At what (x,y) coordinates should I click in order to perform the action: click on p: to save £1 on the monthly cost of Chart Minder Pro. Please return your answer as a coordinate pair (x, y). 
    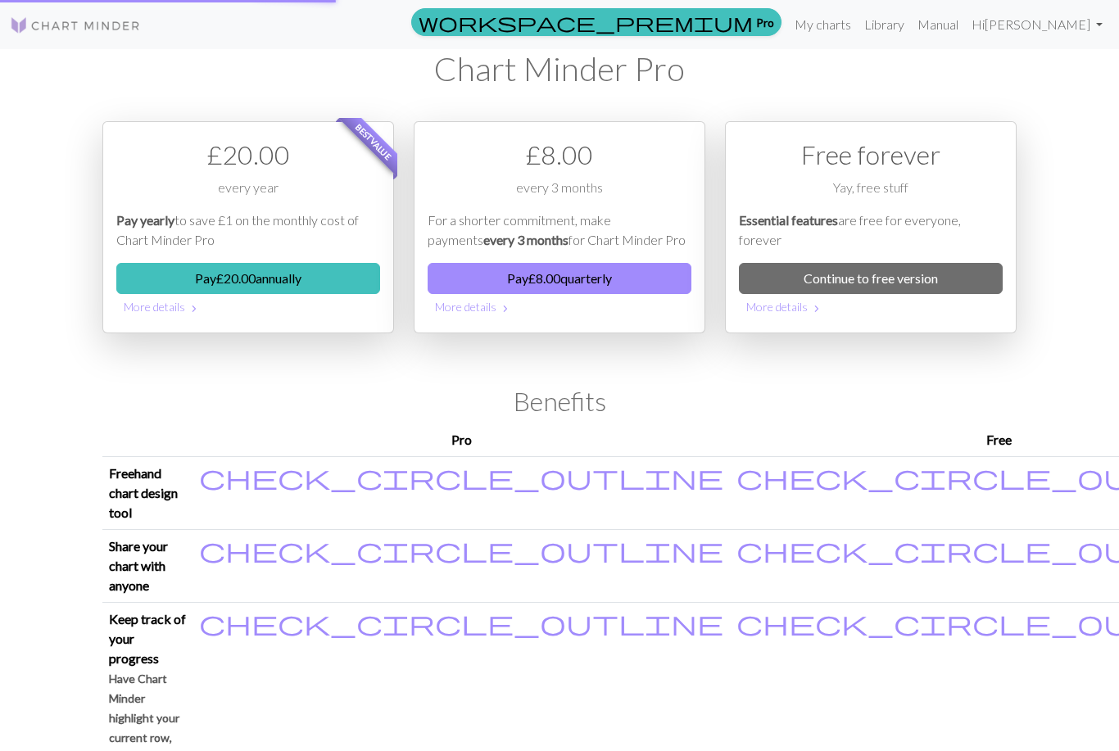
    Looking at the image, I should click on (248, 230).